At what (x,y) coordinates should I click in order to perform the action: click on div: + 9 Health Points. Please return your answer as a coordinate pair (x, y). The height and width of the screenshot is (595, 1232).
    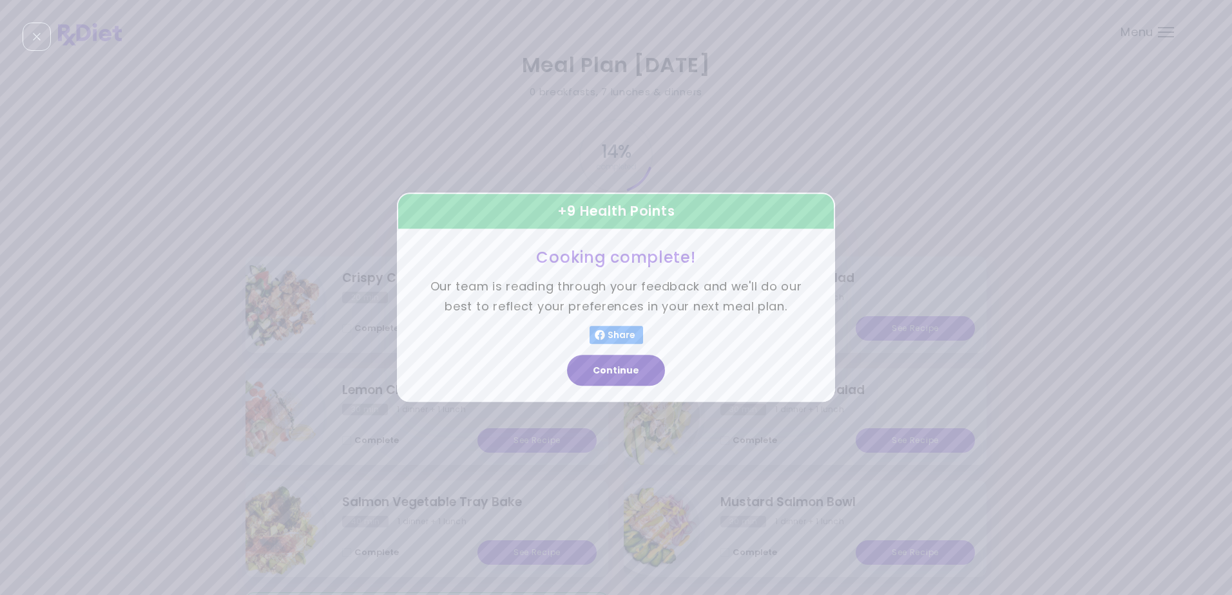
    Looking at the image, I should click on (616, 211).